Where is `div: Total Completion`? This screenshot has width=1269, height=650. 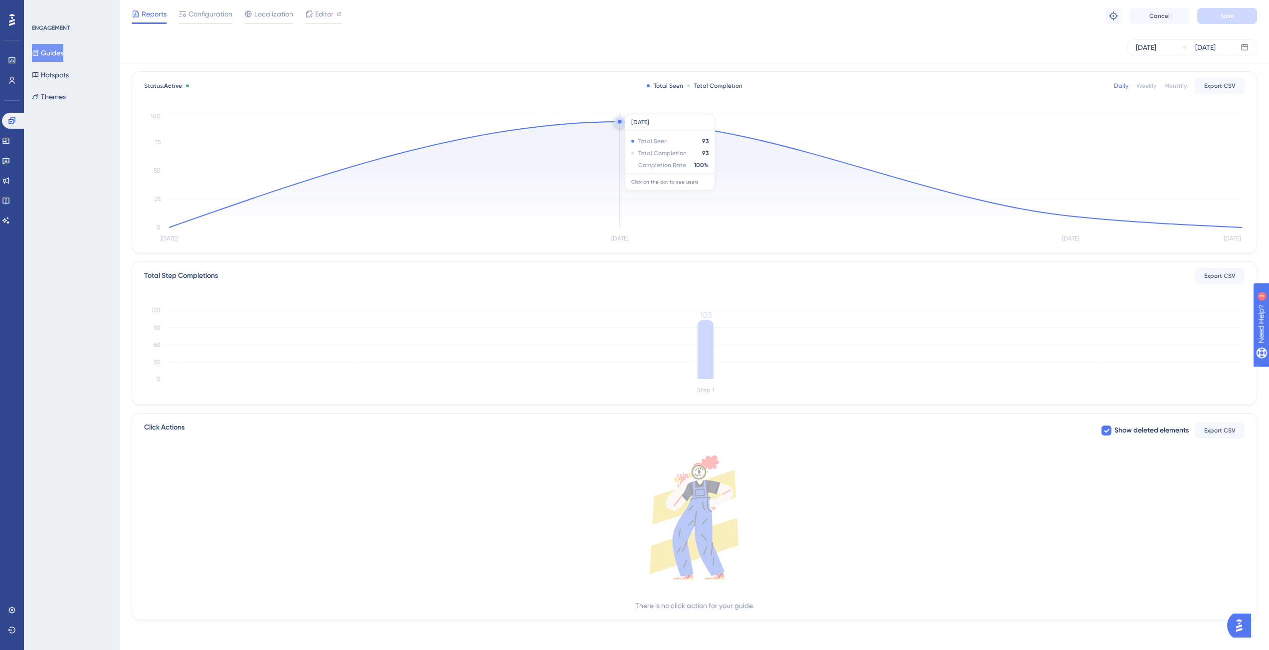 div: Total Completion is located at coordinates (715, 86).